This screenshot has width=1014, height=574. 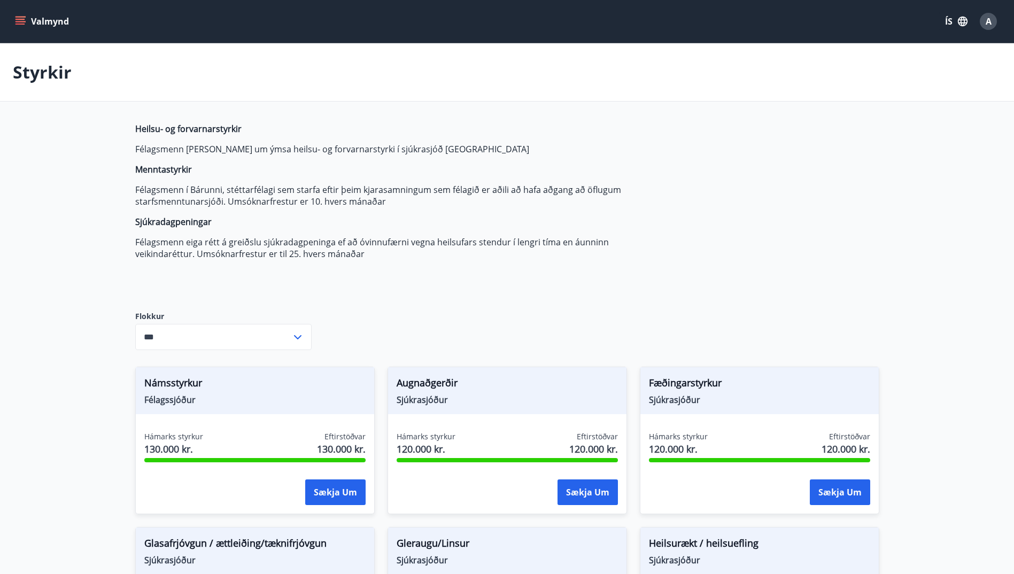 What do you see at coordinates (42, 72) in the screenshot?
I see `p: Styrkir` at bounding box center [42, 72].